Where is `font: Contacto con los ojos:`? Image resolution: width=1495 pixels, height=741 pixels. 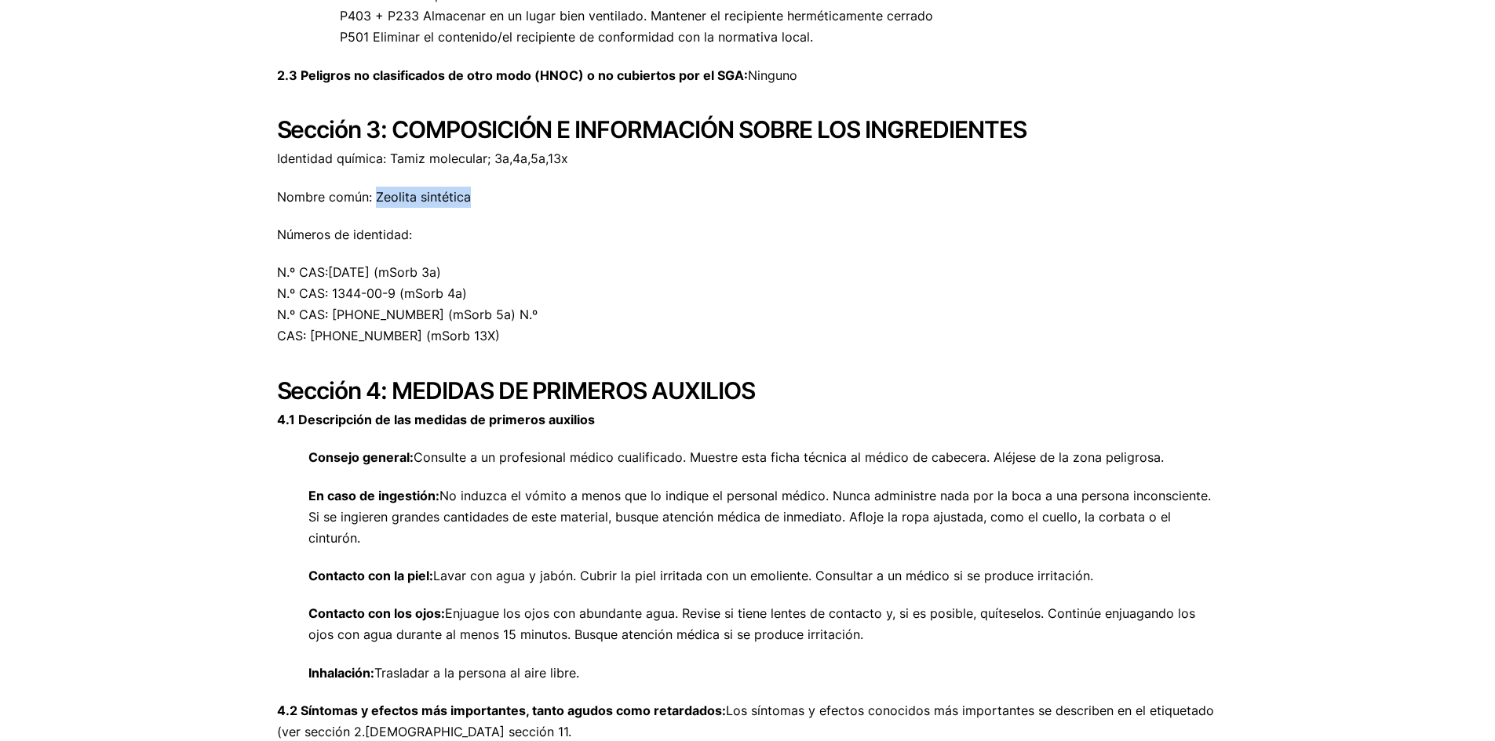
font: Contacto con los ojos: is located at coordinates (377, 614).